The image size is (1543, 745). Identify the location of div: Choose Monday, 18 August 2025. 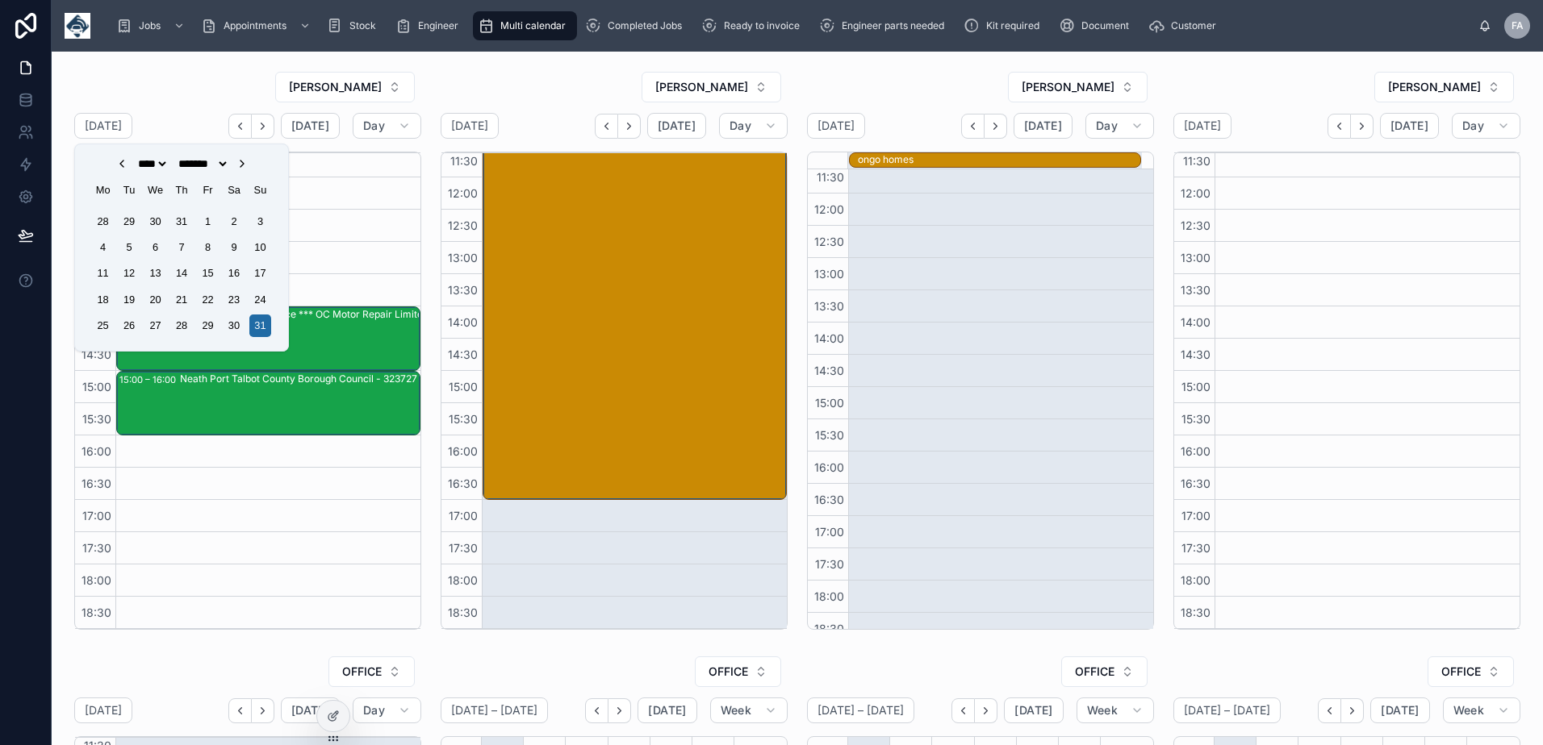
(102, 299).